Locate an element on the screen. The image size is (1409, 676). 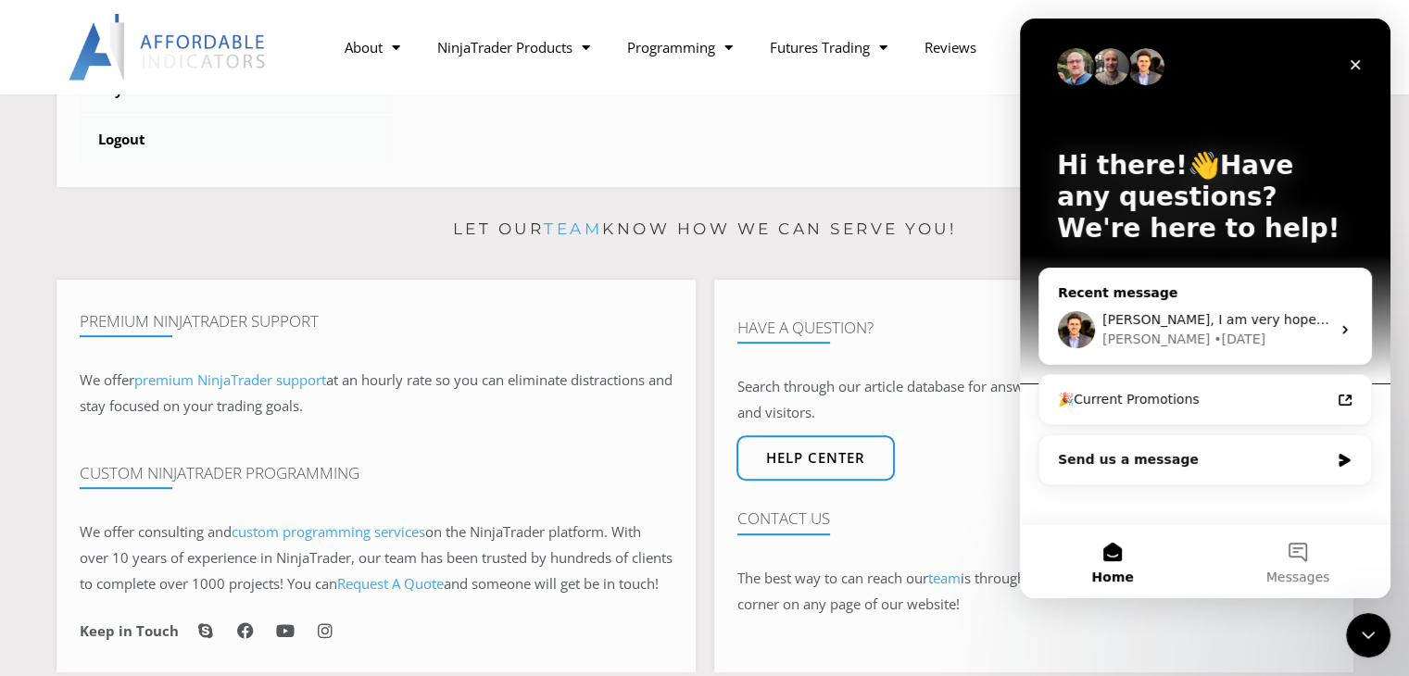
a: 🎉Current Promotions is located at coordinates (185, 381).